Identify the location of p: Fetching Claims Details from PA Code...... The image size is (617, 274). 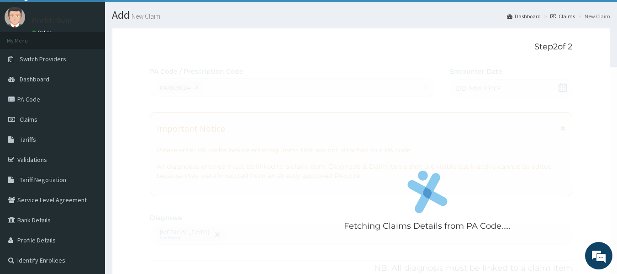
(427, 226).